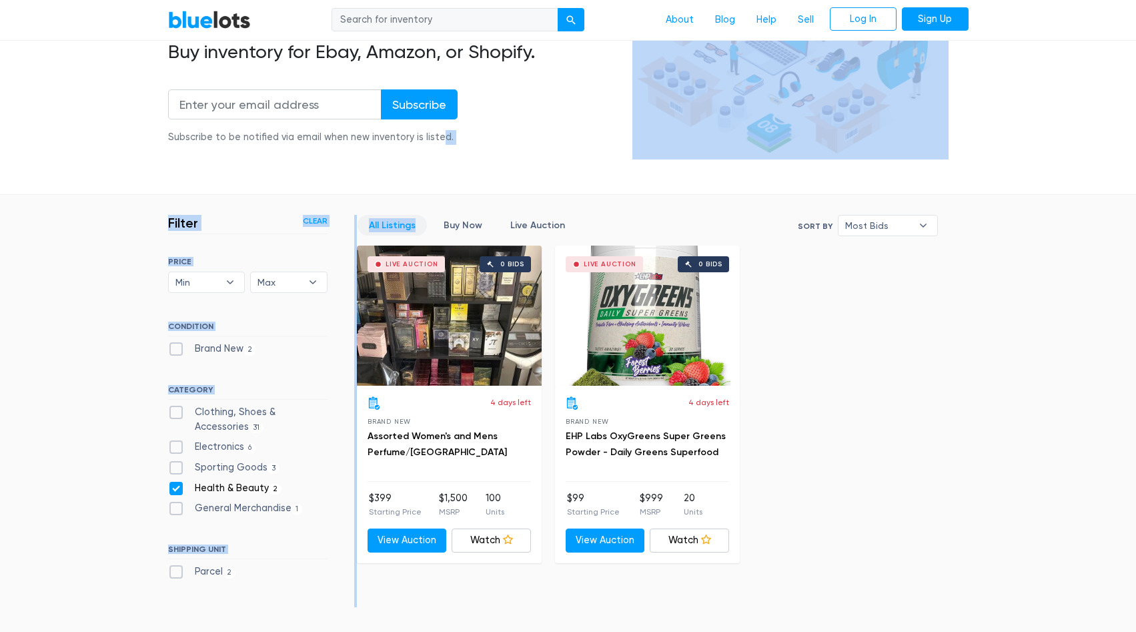 The width and height of the screenshot is (1136, 632). What do you see at coordinates (400, 52) in the screenshot?
I see `h2: Buy inventory for Ebay, Amazon, or Shopify.` at bounding box center [400, 52].